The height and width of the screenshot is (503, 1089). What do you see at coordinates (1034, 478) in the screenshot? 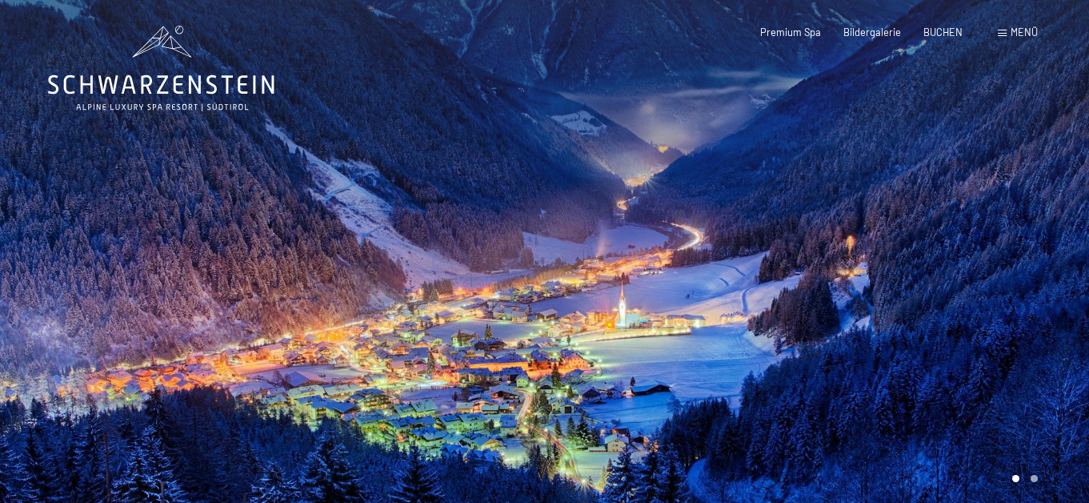
I see `div: Carousel Page 2` at bounding box center [1034, 478].